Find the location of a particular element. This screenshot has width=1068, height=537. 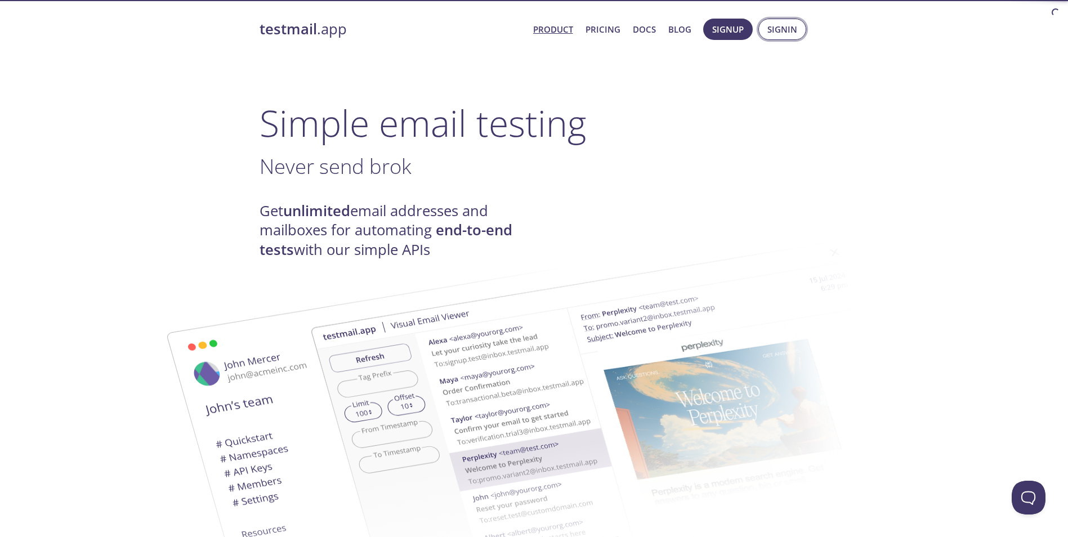

strong: unlimited is located at coordinates (316, 211).